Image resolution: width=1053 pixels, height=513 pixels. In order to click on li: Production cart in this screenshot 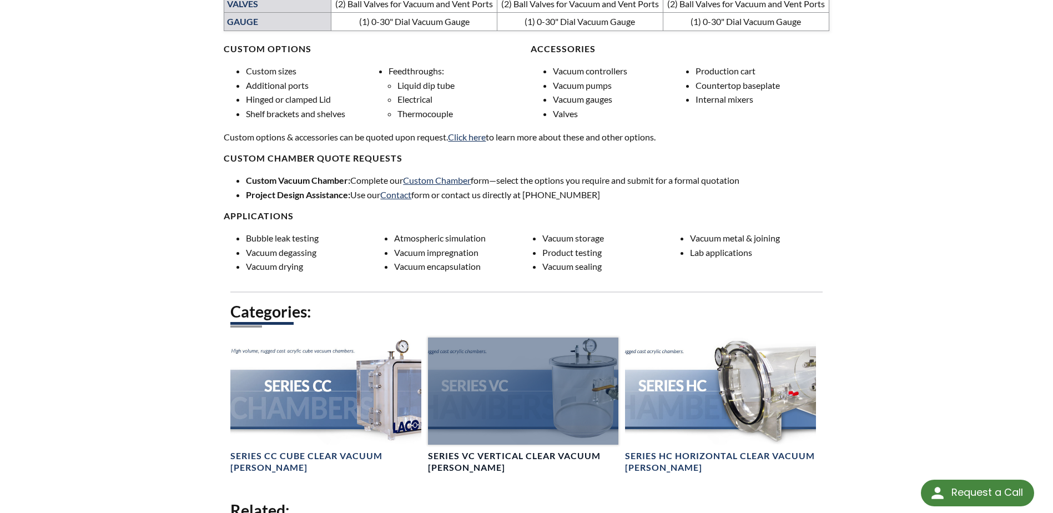, I will do `click(762, 71)`.